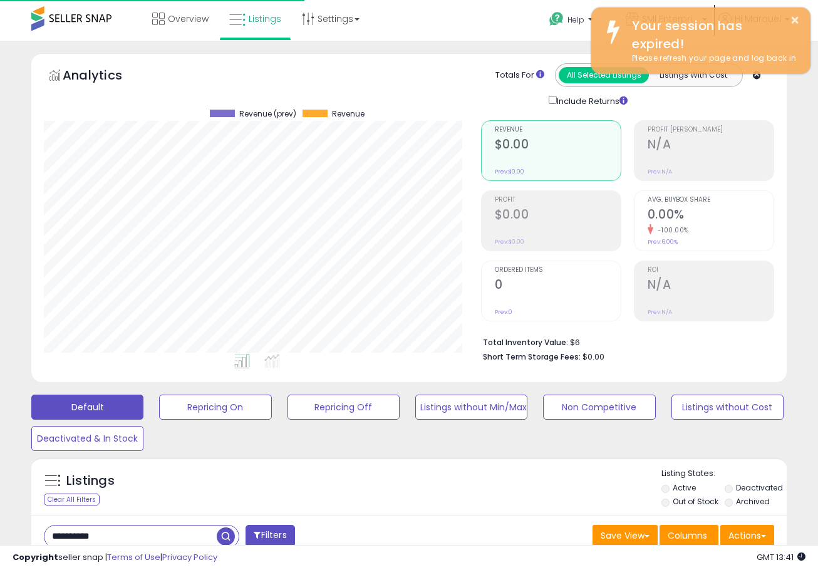  What do you see at coordinates (133, 557) in the screenshot?
I see `a: Terms of Use` at bounding box center [133, 557].